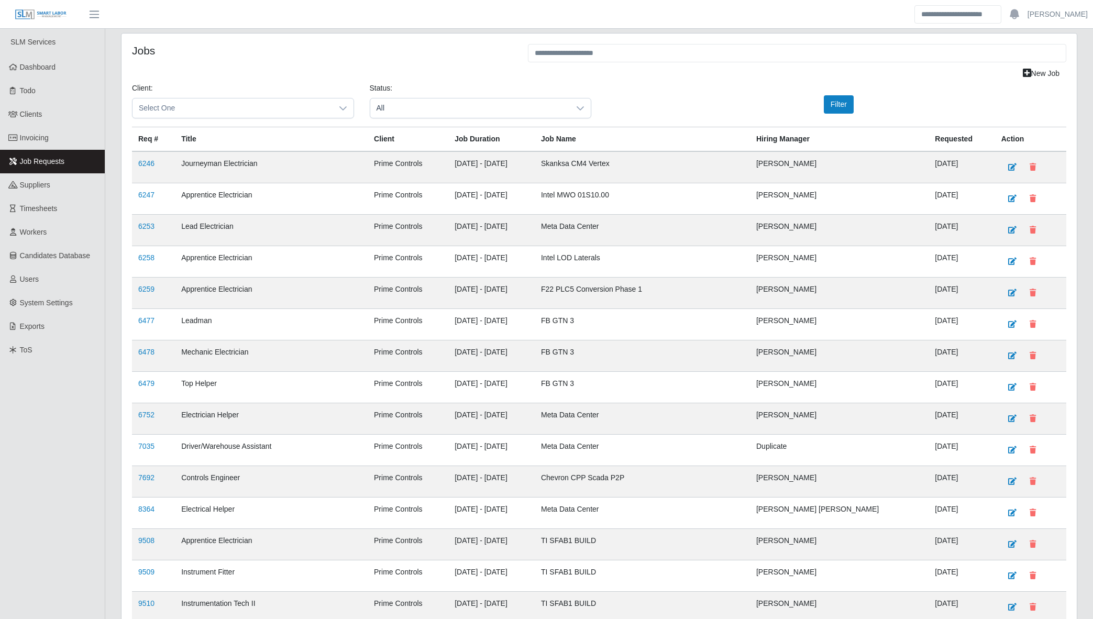 This screenshot has height=619, width=1093. Describe the element at coordinates (271, 356) in the screenshot. I see `td: Mechanic Electrician` at that location.